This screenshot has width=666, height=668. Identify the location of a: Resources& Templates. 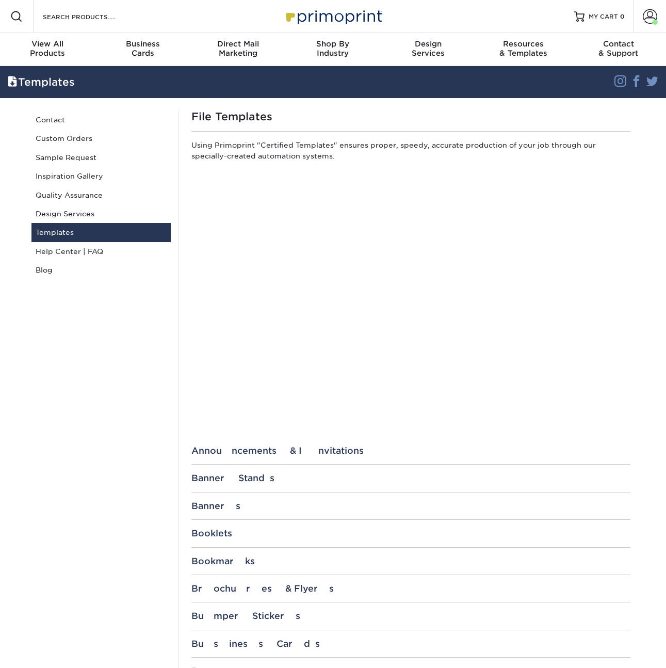
(523, 50).